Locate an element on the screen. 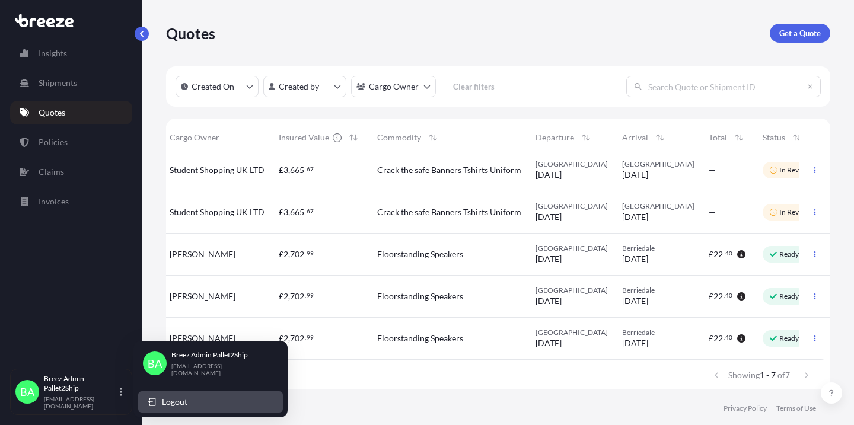 The height and width of the screenshot is (425, 854). div: Status is located at coordinates (774, 138).